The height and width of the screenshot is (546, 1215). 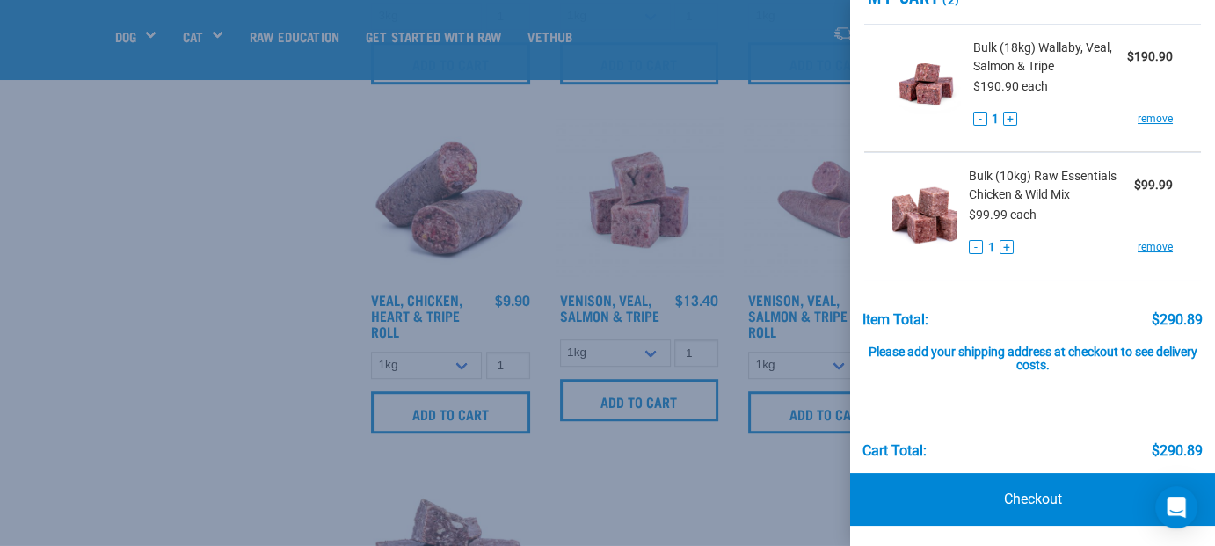 I want to click on div: Cart total:, so click(x=894, y=451).